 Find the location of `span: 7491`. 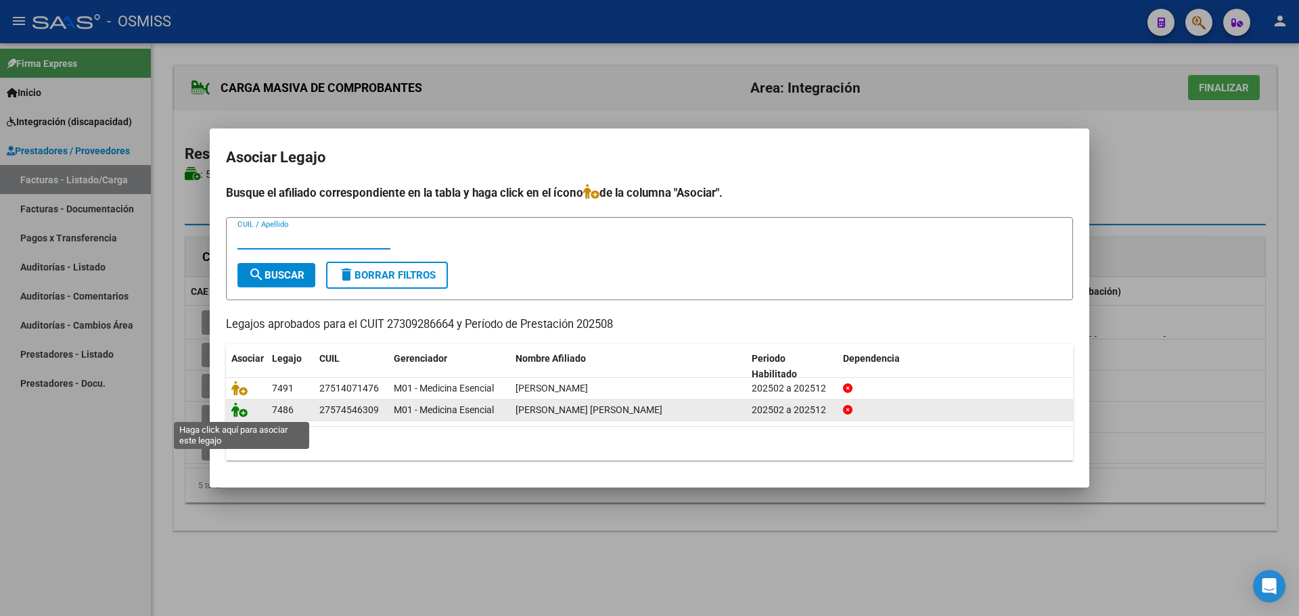

span: 7491 is located at coordinates (283, 388).